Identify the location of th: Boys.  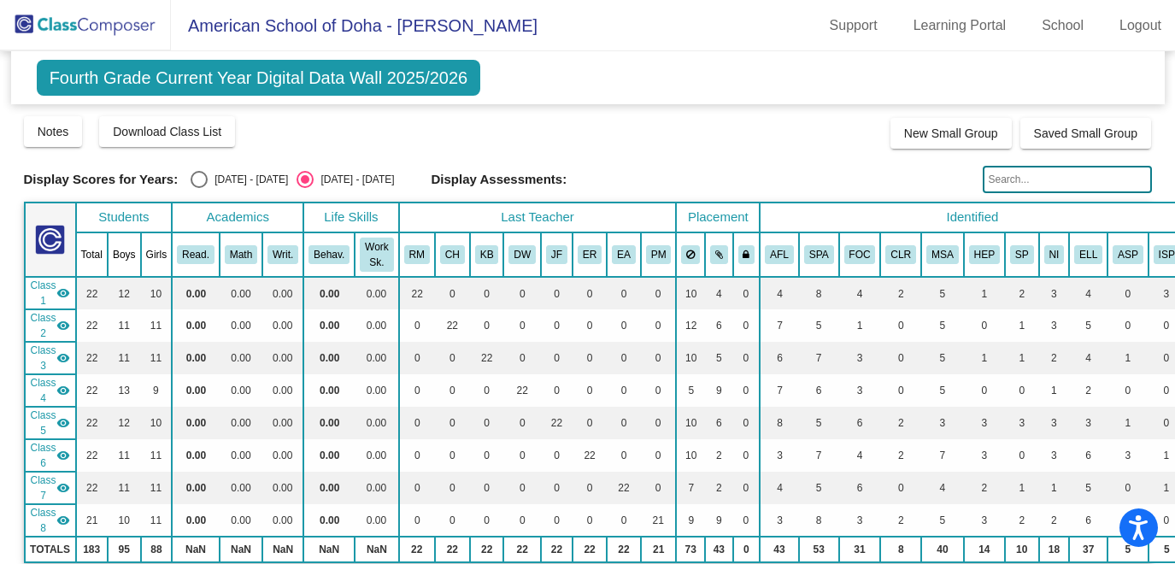
(124, 255).